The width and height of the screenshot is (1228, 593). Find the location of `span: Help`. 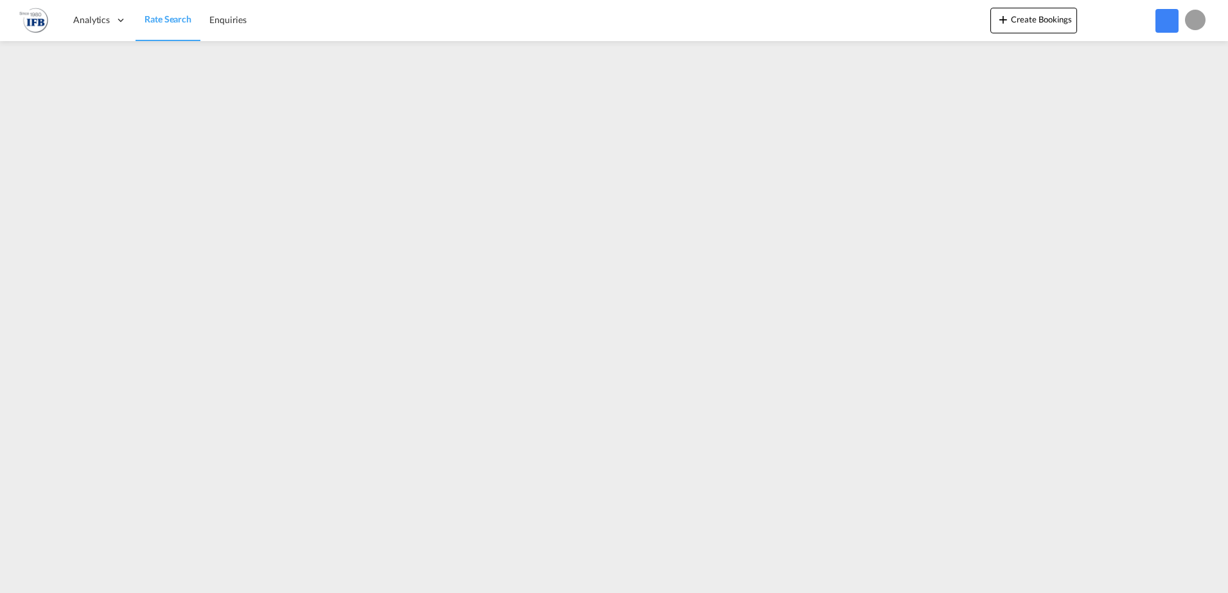

span: Help is located at coordinates (1138, 20).